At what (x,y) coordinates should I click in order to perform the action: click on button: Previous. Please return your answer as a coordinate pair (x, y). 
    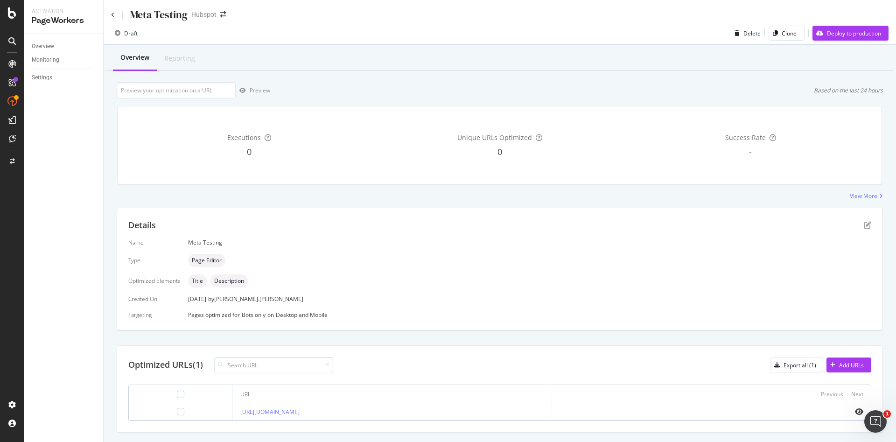
    Looking at the image, I should click on (832, 394).